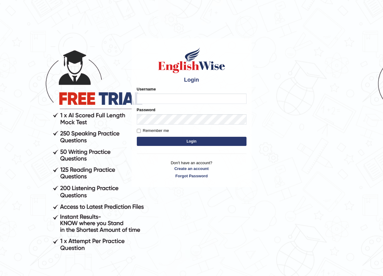  I want to click on label: Username, so click(146, 89).